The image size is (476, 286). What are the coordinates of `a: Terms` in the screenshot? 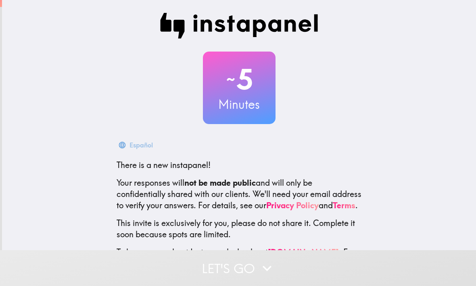 It's located at (344, 205).